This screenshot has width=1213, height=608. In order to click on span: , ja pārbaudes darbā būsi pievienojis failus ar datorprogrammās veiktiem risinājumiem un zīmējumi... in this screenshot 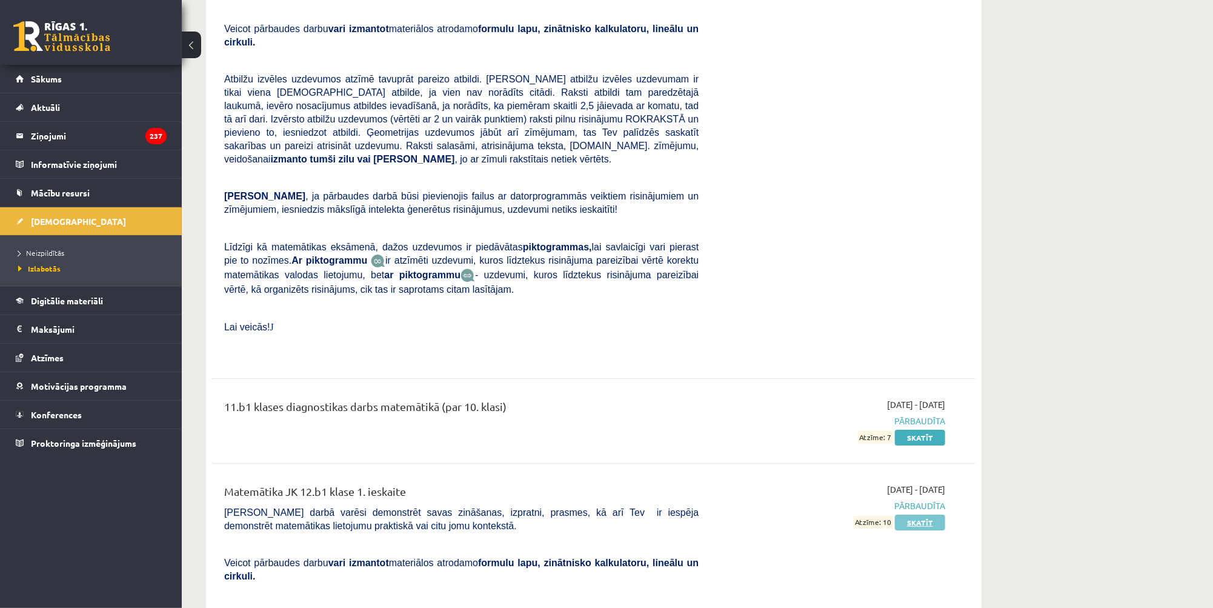, I will do `click(461, 202)`.